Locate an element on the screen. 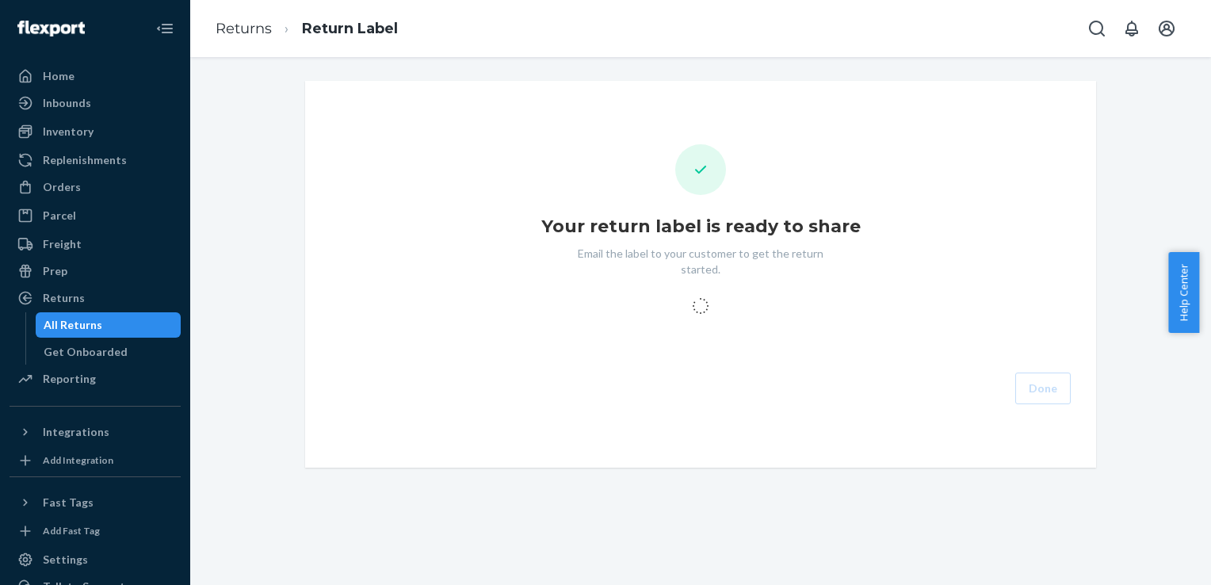 The width and height of the screenshot is (1211, 585). div: Freight is located at coordinates (62, 244).